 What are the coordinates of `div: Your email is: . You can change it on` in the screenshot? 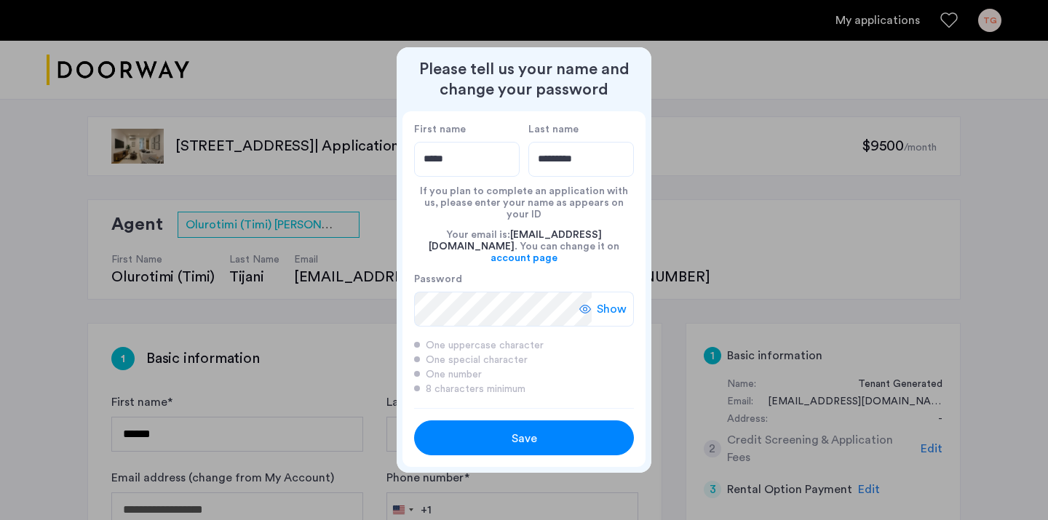 It's located at (524, 247).